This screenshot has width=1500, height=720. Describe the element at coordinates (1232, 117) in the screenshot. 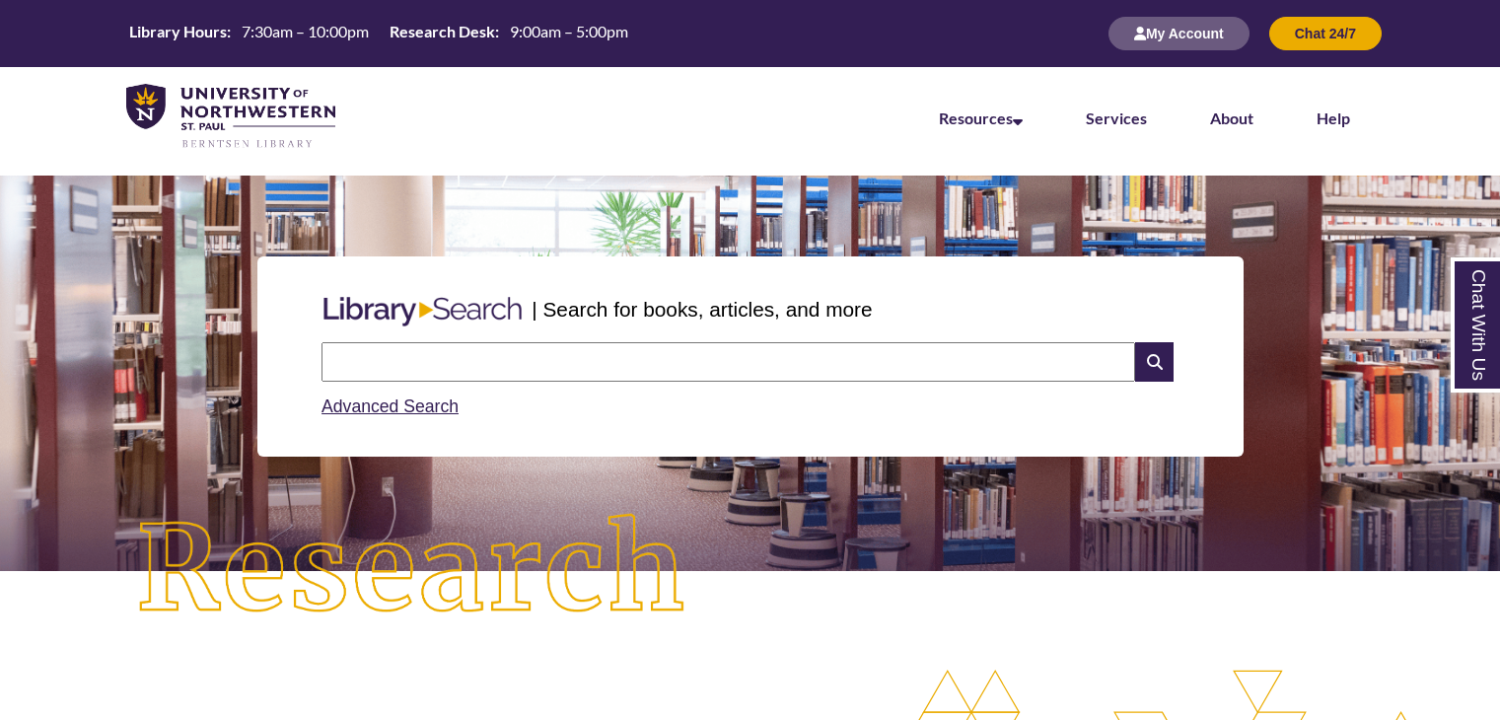

I see `a: About` at that location.